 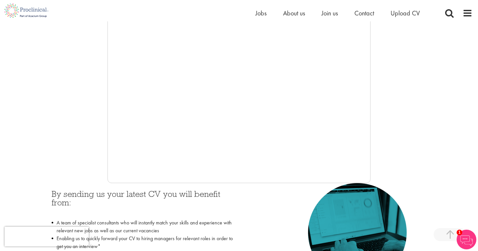 I want to click on a: Jobs, so click(x=261, y=13).